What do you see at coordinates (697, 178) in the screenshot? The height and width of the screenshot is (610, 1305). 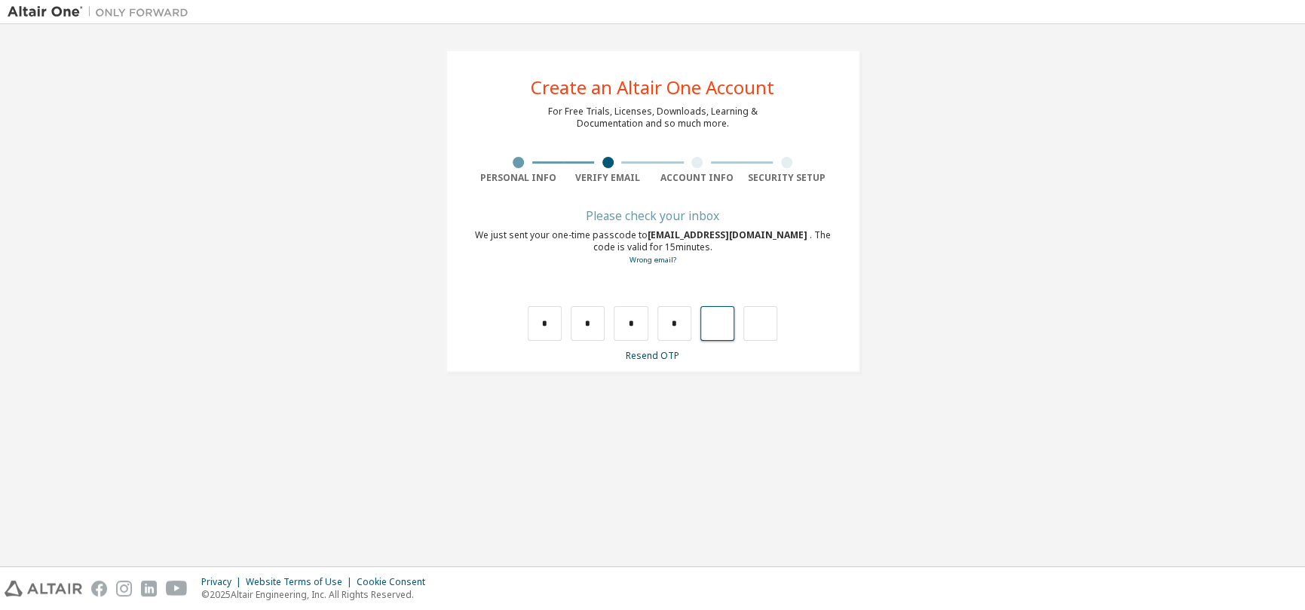 I see `div: Account Info` at bounding box center [697, 178].